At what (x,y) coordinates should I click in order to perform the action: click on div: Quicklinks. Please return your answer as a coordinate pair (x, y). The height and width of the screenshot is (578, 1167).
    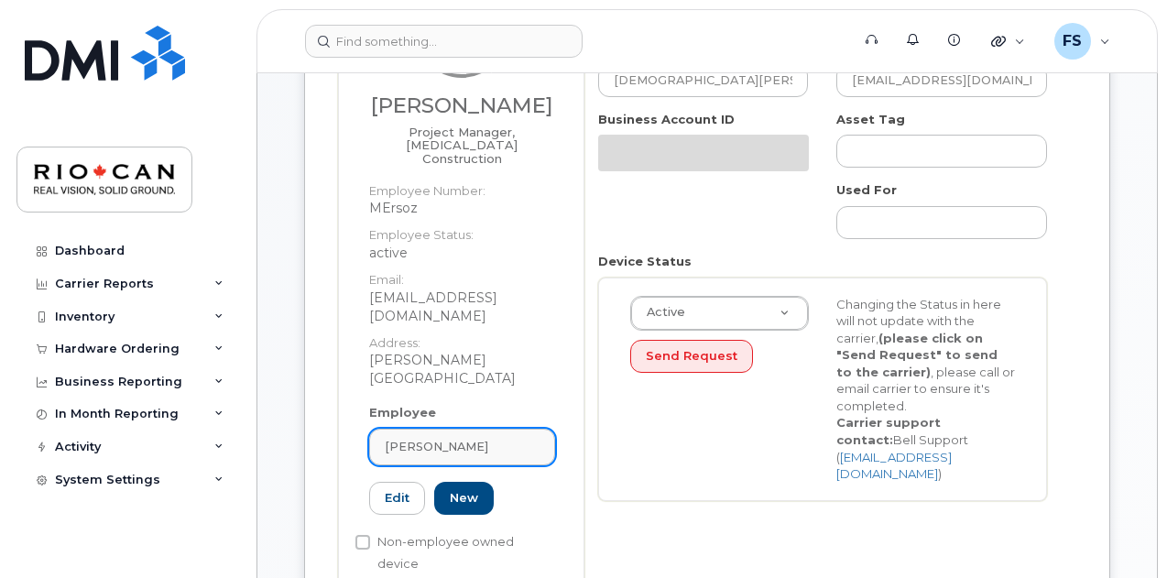
    Looking at the image, I should click on (1007, 41).